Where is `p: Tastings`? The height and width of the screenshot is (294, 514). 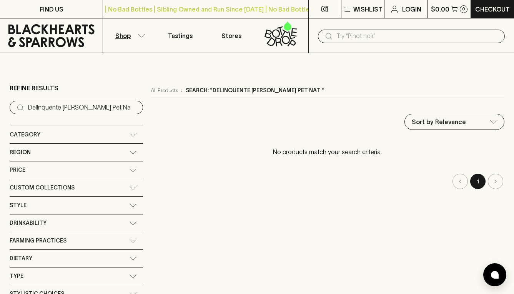 p: Tastings is located at coordinates (180, 36).